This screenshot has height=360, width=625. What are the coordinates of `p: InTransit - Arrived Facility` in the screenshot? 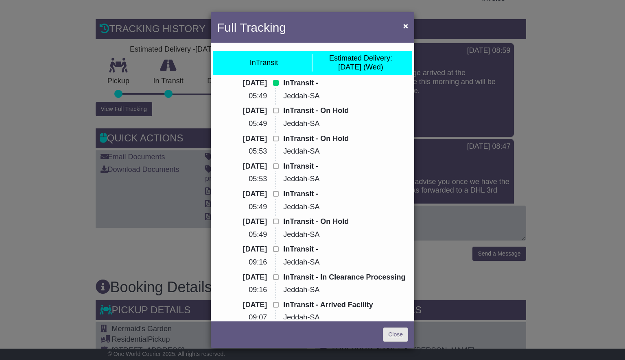 It's located at (345, 305).